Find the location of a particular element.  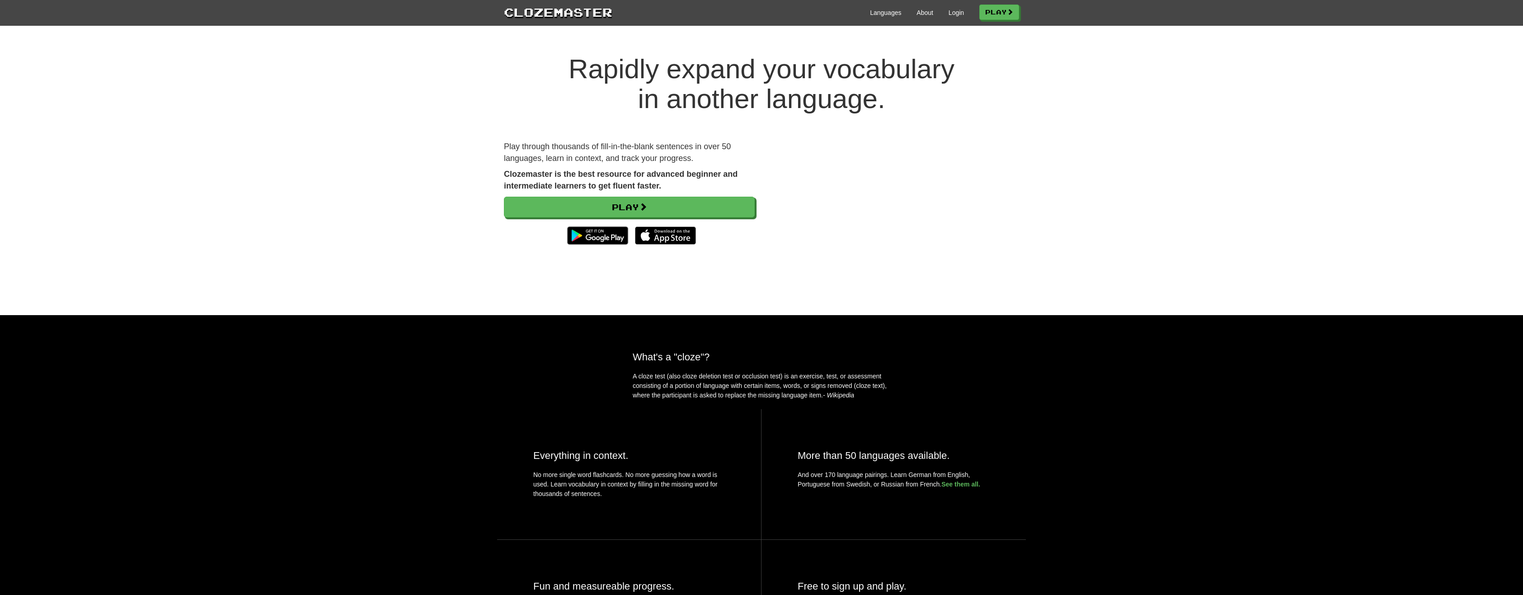

a: Login is located at coordinates (956, 13).